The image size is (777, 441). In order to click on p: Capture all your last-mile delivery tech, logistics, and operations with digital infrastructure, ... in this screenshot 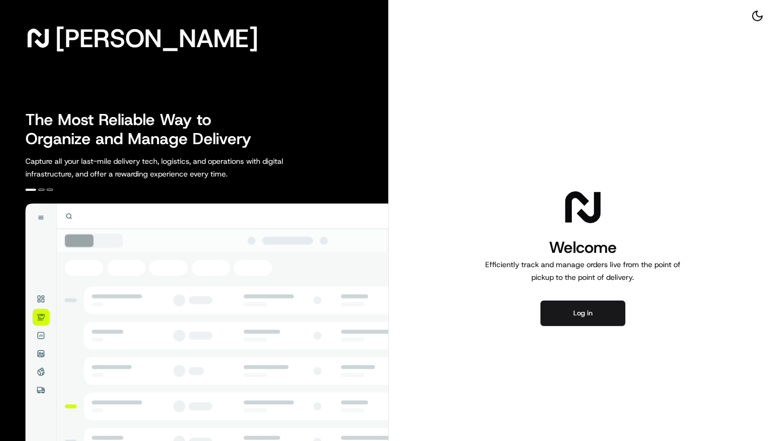, I will do `click(178, 168)`.